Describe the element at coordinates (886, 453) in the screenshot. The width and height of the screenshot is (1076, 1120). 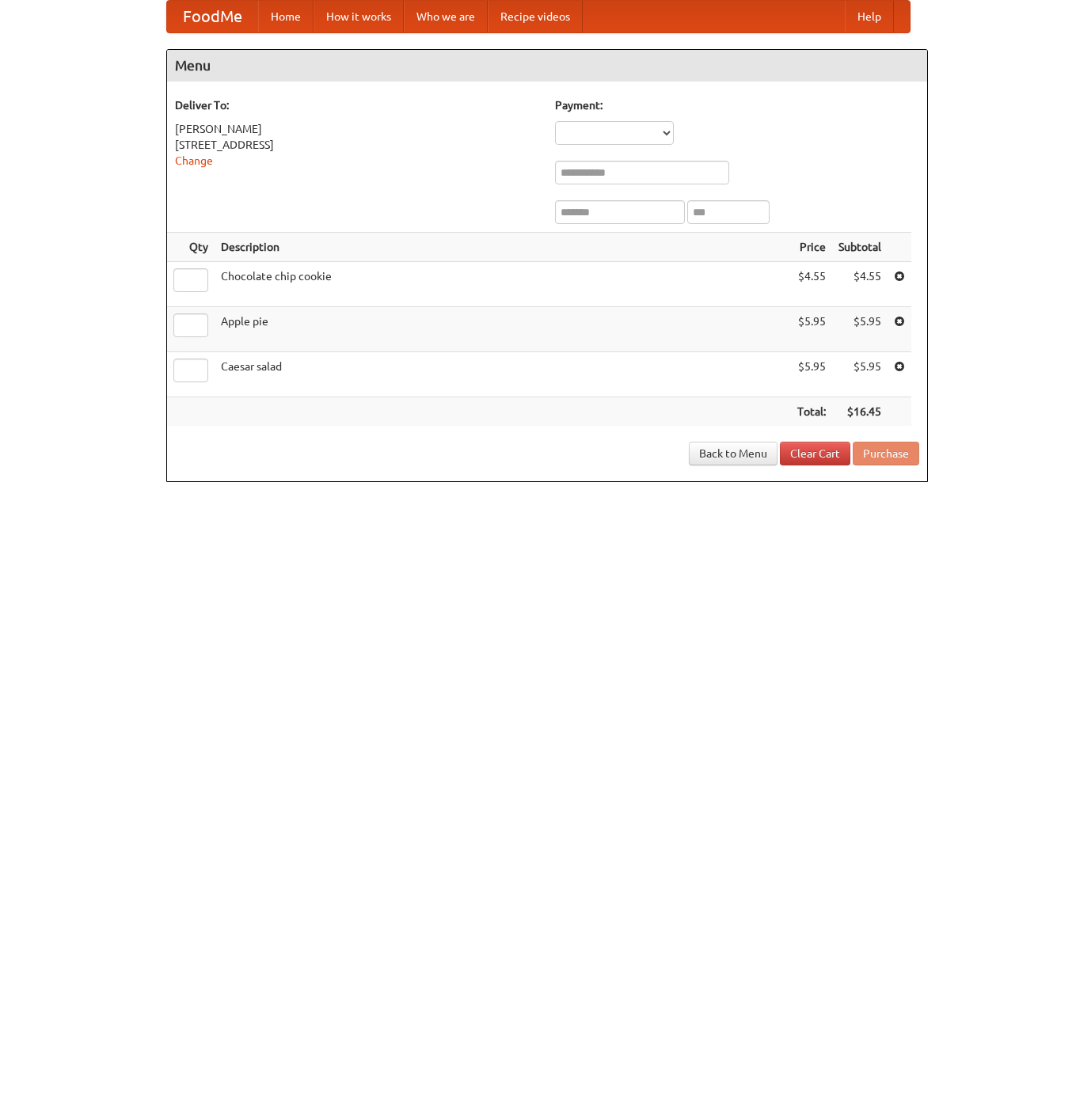
I see `button: Purchase` at that location.